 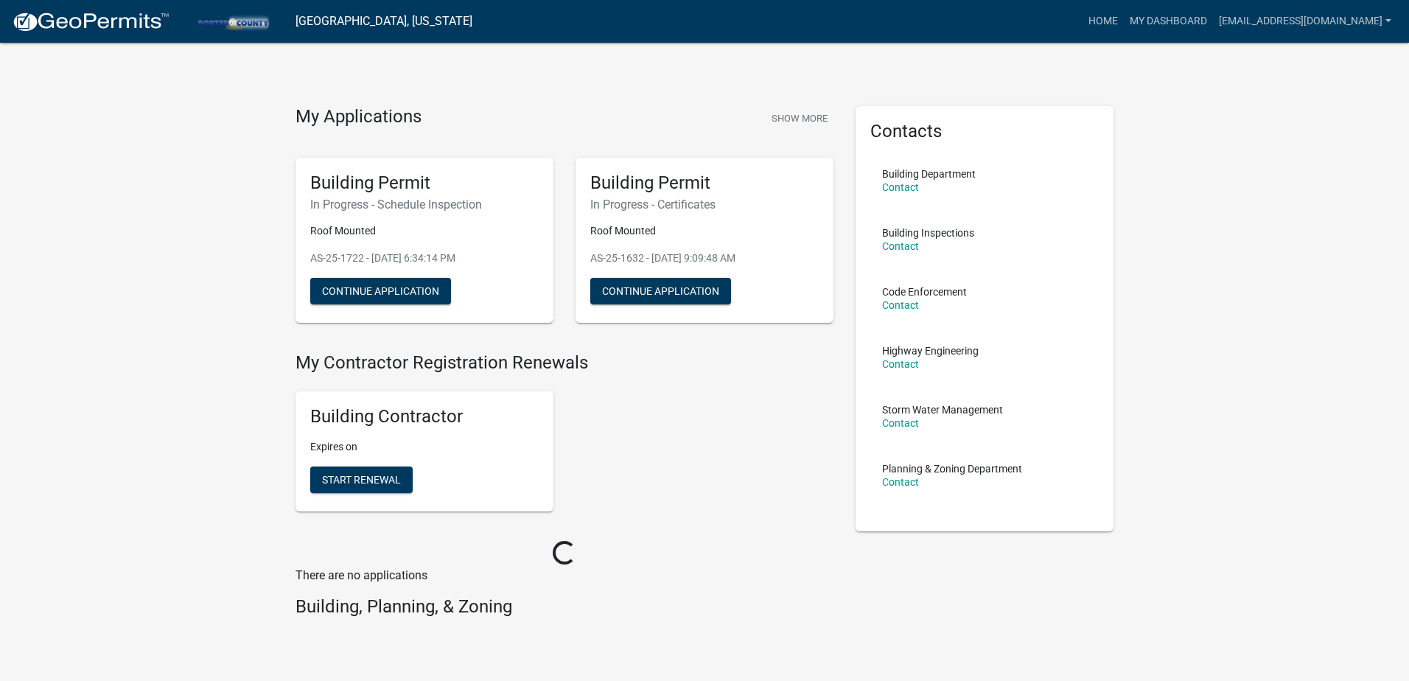 I want to click on h5: Building Contractor, so click(x=425, y=416).